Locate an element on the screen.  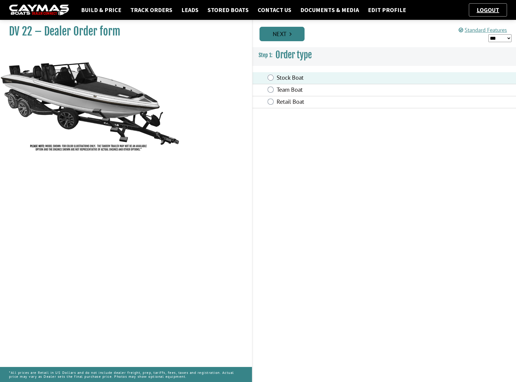
ul: Pagination is located at coordinates (387, 33).